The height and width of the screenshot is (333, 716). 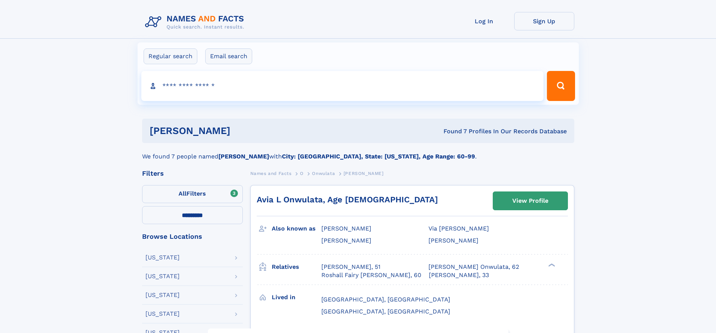 I want to click on a: O, so click(x=302, y=173).